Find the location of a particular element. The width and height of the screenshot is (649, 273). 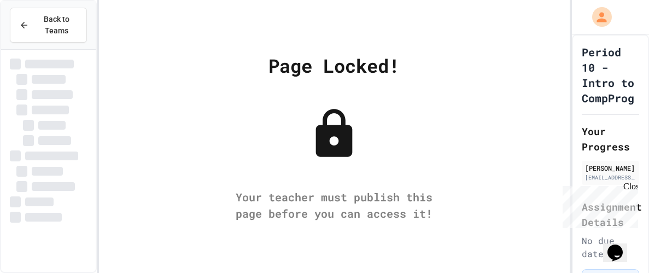

h2: Your Progress is located at coordinates (610, 139).